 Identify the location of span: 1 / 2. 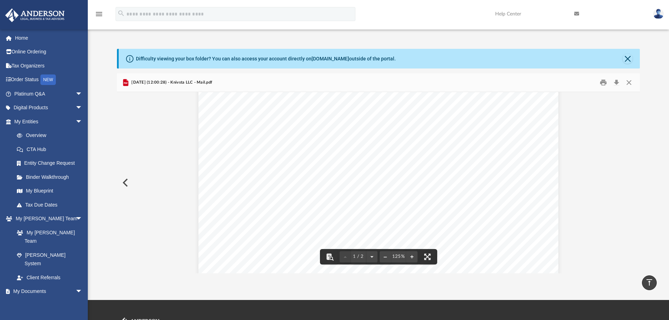
(359, 256).